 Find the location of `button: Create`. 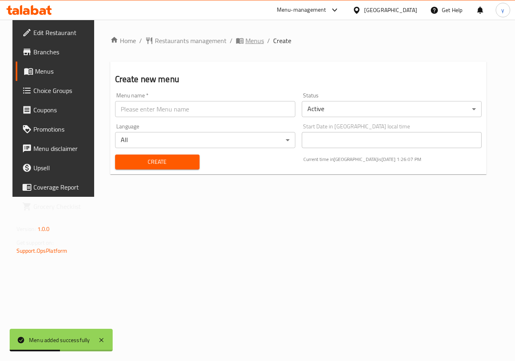

button: Create is located at coordinates (157, 162).